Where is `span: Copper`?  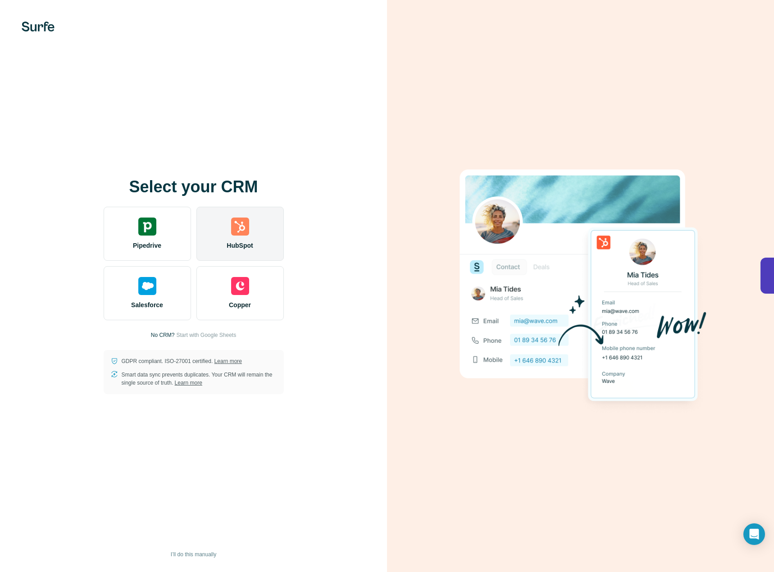 span: Copper is located at coordinates (240, 305).